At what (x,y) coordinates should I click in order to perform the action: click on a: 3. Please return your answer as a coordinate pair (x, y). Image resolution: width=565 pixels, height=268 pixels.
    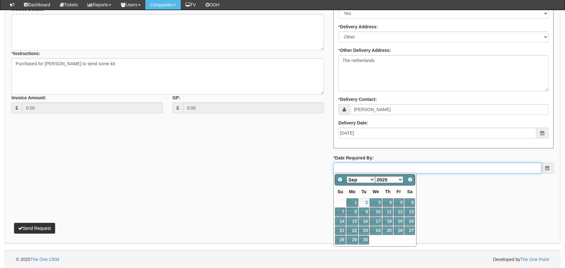
    Looking at the image, I should click on (376, 203).